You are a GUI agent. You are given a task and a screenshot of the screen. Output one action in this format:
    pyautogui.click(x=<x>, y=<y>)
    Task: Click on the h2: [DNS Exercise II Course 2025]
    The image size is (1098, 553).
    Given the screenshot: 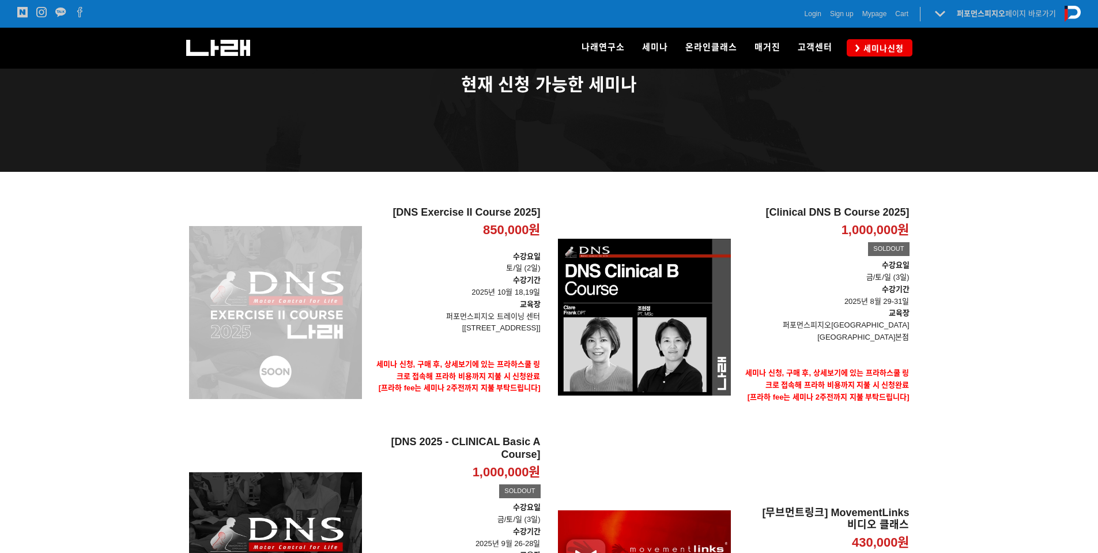 What is the action you would take?
    pyautogui.click(x=455, y=213)
    